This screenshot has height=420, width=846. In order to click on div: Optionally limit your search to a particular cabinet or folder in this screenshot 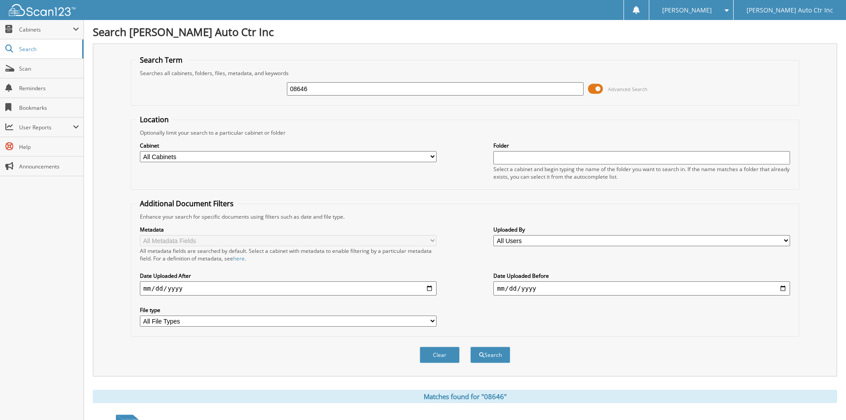, I will do `click(465, 132)`.